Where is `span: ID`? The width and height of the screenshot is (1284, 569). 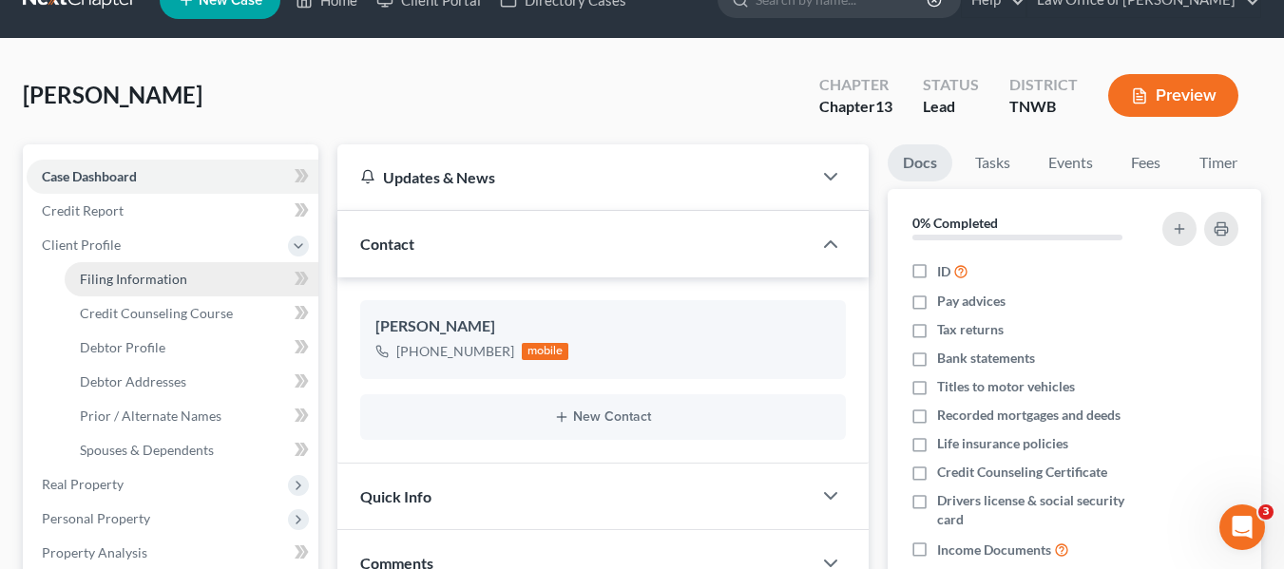
span: ID is located at coordinates (944, 272).